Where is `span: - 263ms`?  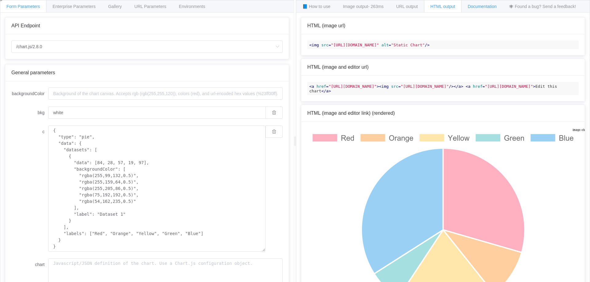 span: - 263ms is located at coordinates (376, 6).